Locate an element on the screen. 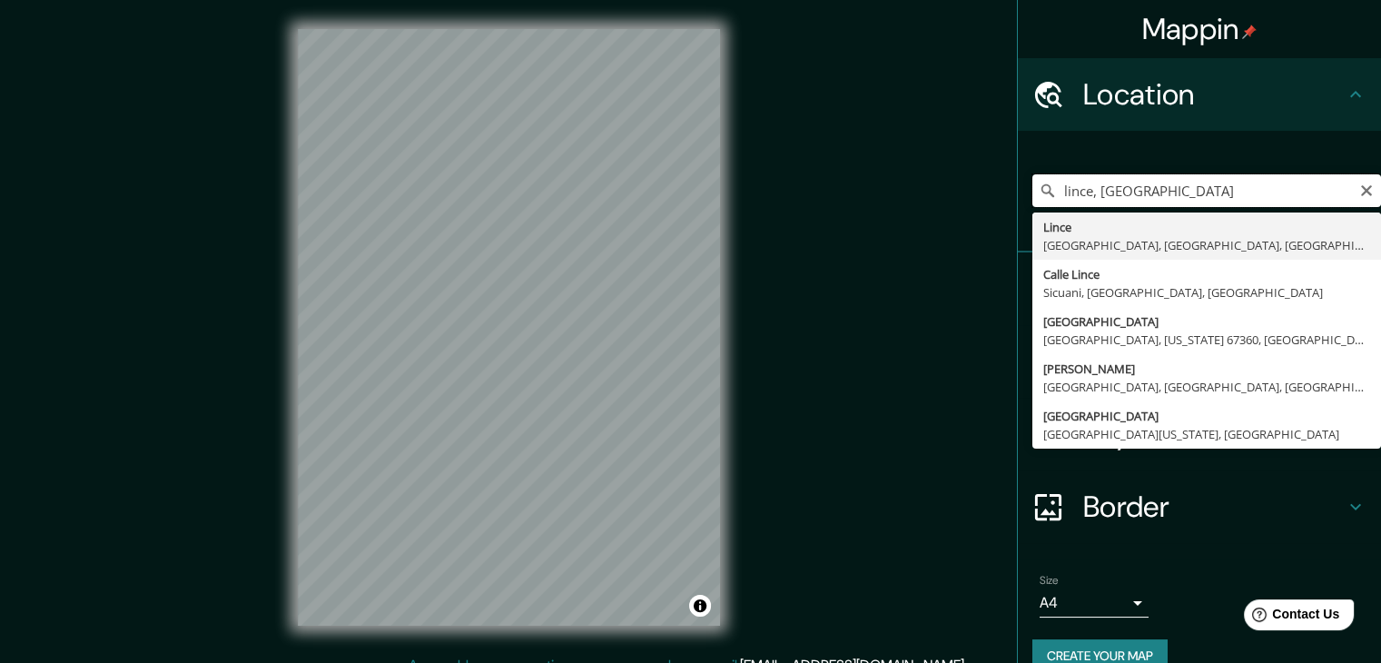 This screenshot has height=663, width=1381. button: Toggle attribution is located at coordinates (700, 606).